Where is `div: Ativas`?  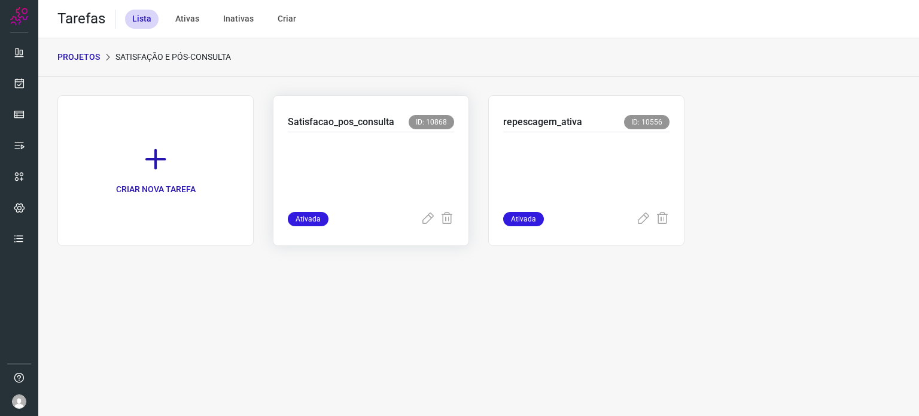 div: Ativas is located at coordinates (187, 19).